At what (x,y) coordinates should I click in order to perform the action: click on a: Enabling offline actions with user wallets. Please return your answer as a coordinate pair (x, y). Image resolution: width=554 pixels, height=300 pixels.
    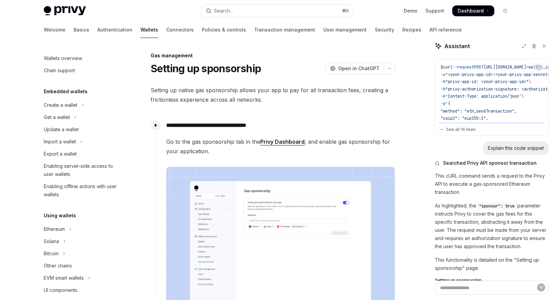
    Looking at the image, I should click on (82, 191).